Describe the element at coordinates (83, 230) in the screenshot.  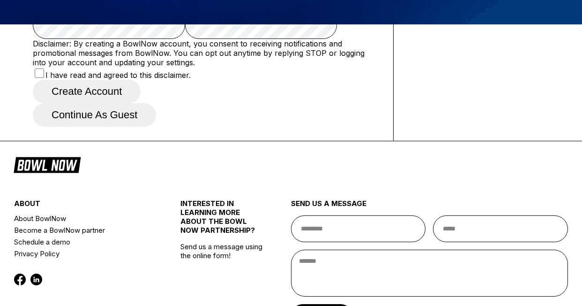
I see `a: Become a BowlNow partner` at that location.